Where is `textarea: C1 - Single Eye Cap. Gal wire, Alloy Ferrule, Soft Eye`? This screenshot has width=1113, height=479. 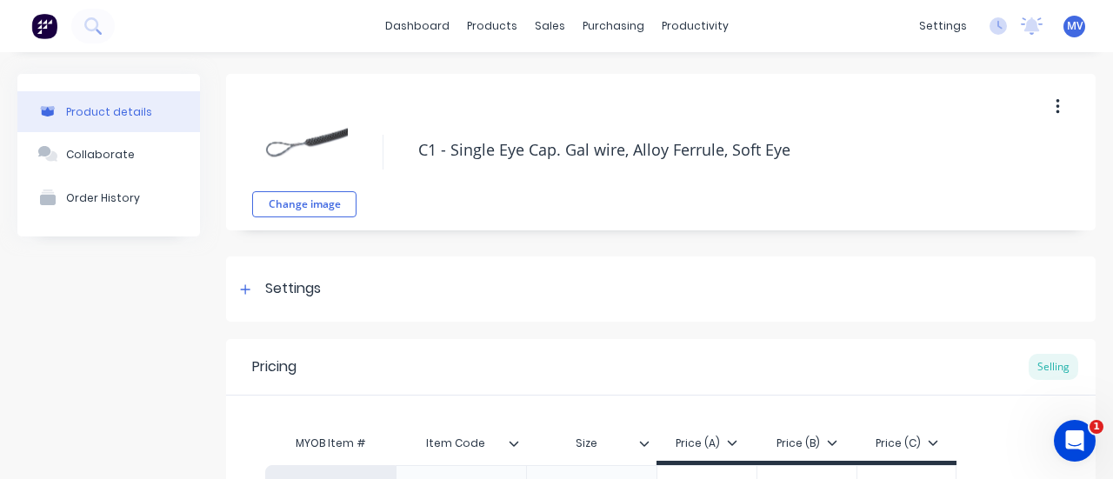 textarea: C1 - Single Eye Cap. Gal wire, Alloy Ferrule, Soft Eye is located at coordinates (737, 150).